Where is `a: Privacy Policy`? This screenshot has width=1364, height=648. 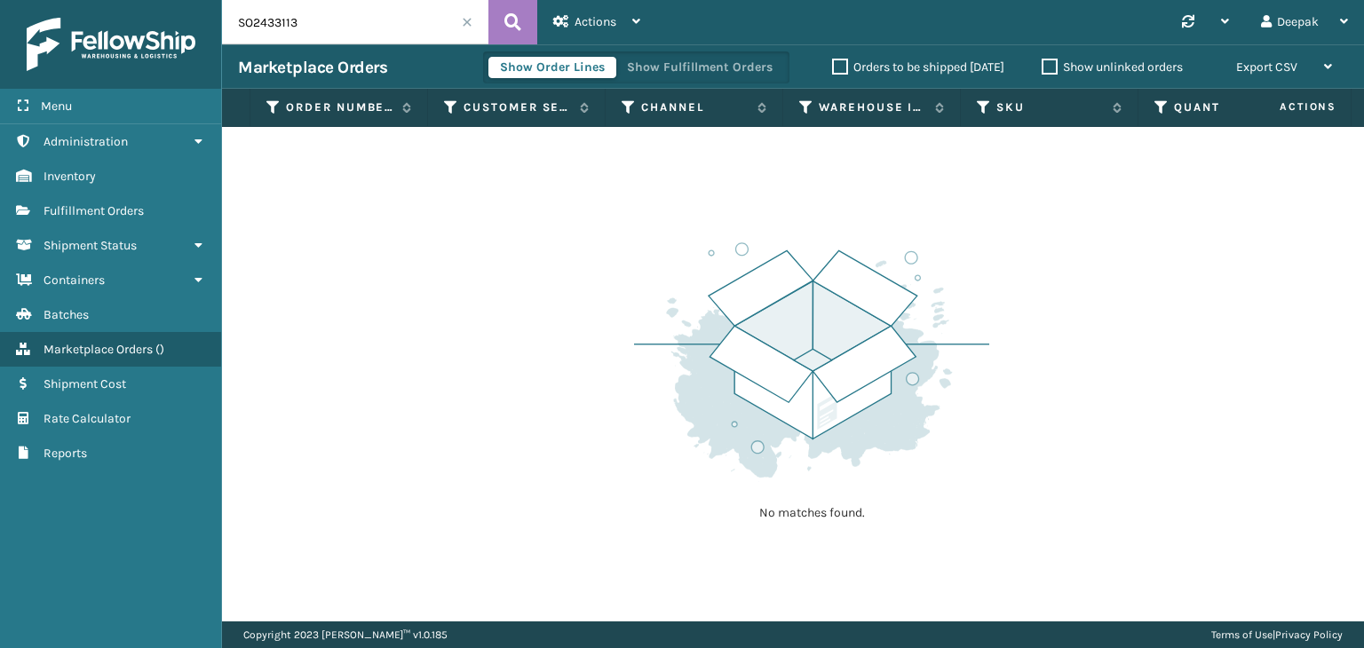 a: Privacy Policy is located at coordinates (1309, 635).